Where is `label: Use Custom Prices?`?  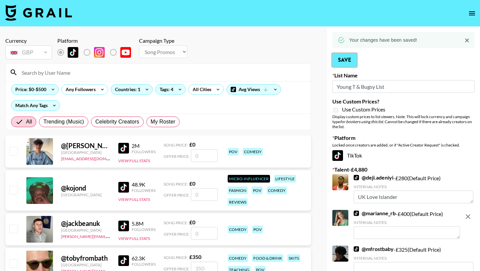
label: Use Custom Prices? is located at coordinates (403, 101).